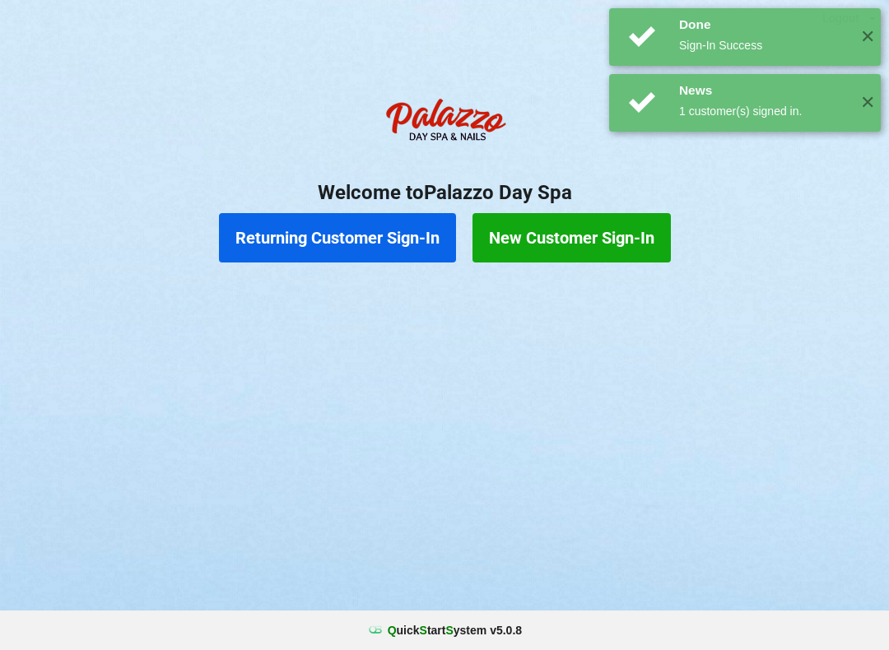 The image size is (889, 650). What do you see at coordinates (763, 111) in the screenshot?
I see `div: 1 customer(s) signed in.` at bounding box center [763, 111].